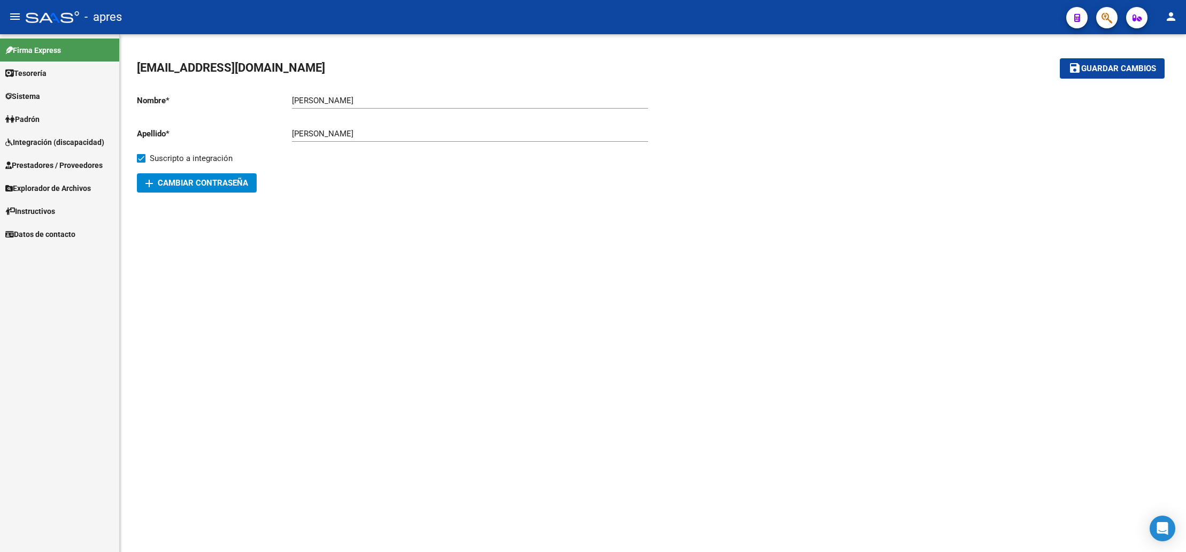  What do you see at coordinates (1118, 69) in the screenshot?
I see `span: Guardar cambios` at bounding box center [1118, 69].